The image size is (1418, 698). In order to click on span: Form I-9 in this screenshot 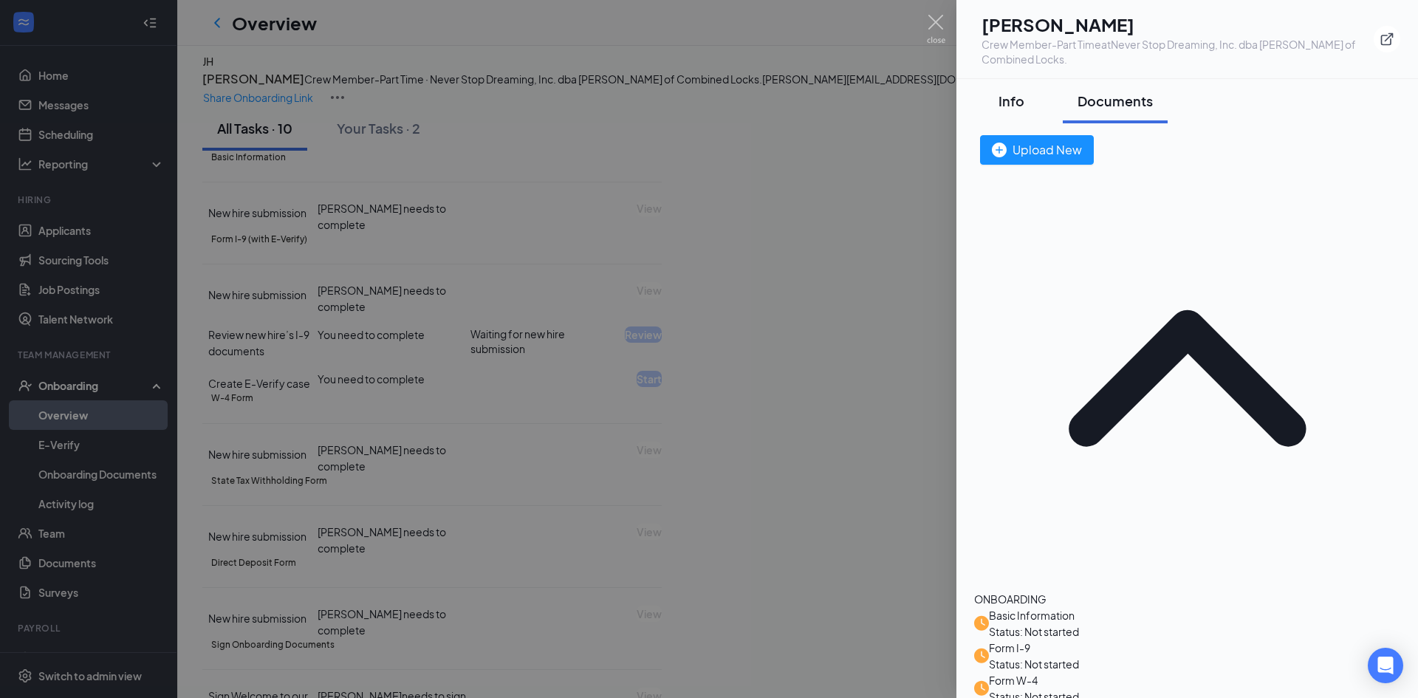, I will do `click(1034, 648)`.